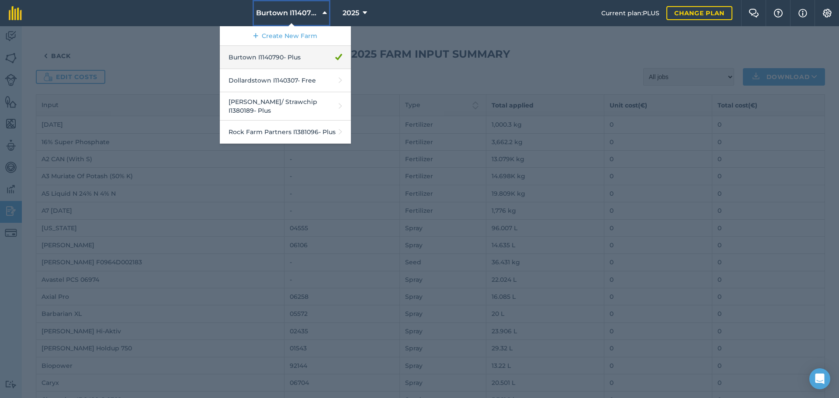  What do you see at coordinates (351, 13) in the screenshot?
I see `span: 2025` at bounding box center [351, 13].